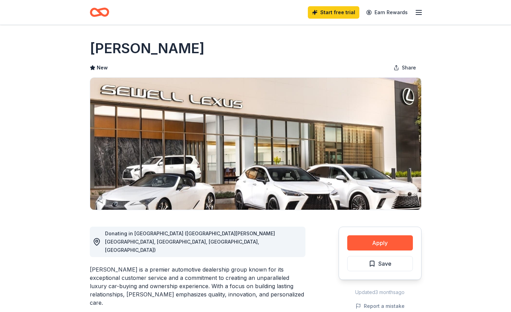 The image size is (511, 312). I want to click on button: Share, so click(405, 68).